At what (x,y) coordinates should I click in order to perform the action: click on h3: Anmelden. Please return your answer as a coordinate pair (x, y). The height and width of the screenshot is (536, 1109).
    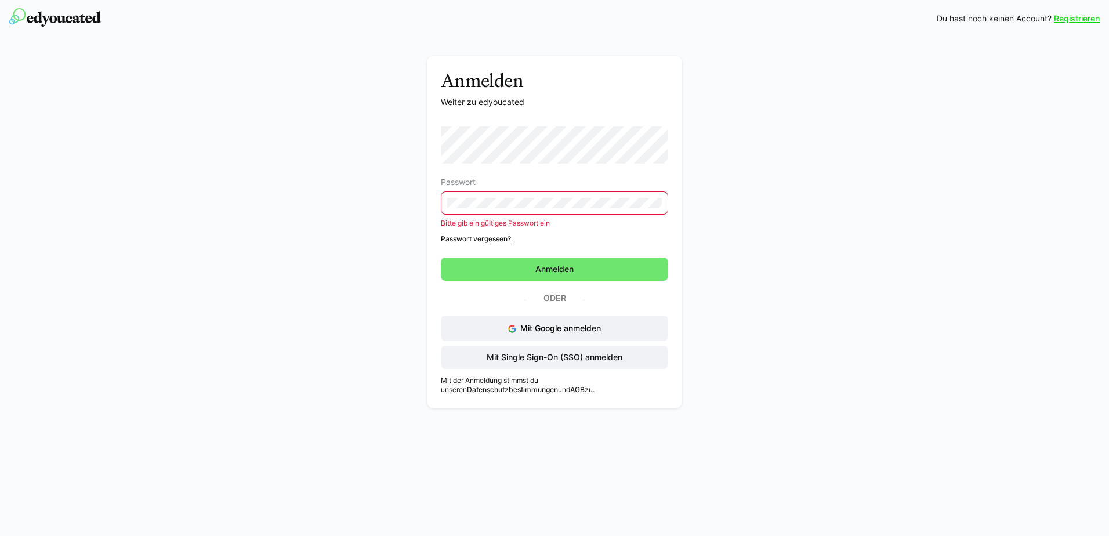
    Looking at the image, I should click on (554, 81).